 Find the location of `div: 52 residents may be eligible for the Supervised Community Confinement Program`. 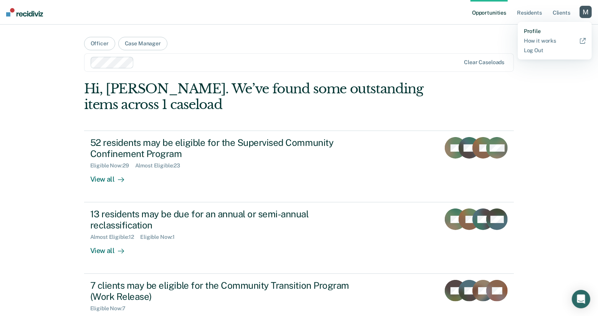

div: 52 residents may be eligible for the Supervised Community Confinement Program is located at coordinates (225, 148).